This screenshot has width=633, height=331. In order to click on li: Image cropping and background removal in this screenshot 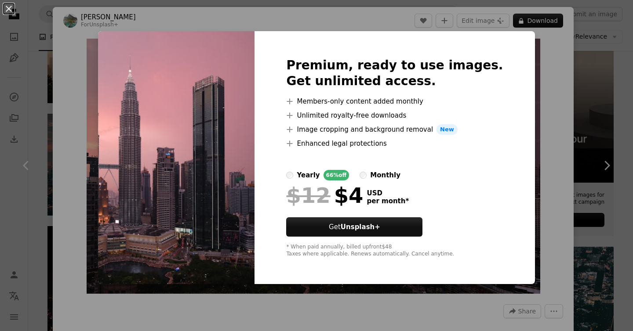, I will do `click(394, 130)`.